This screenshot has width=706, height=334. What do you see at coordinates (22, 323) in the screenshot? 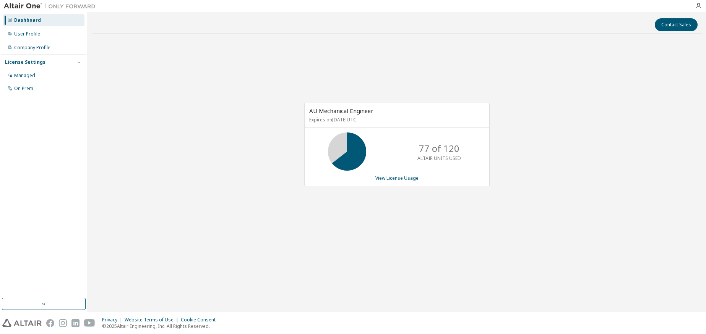
I see `img: altair_logo.svg` at bounding box center [22, 323].